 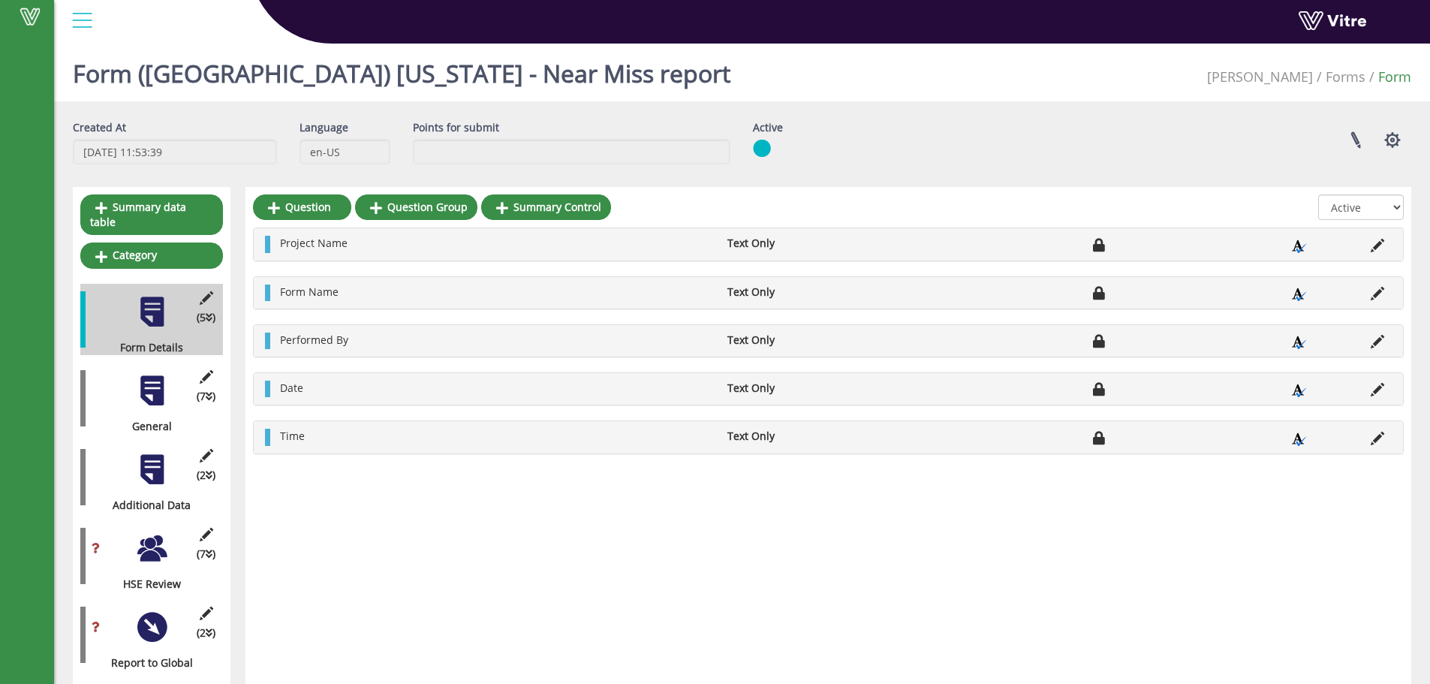 What do you see at coordinates (206, 317) in the screenshot?
I see `span: (5 )` at bounding box center [206, 317].